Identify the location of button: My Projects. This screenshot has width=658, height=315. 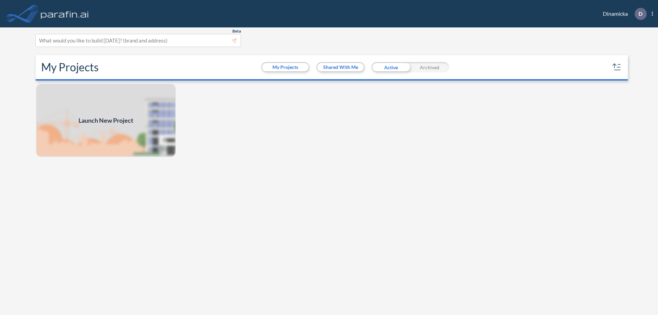
(285, 67).